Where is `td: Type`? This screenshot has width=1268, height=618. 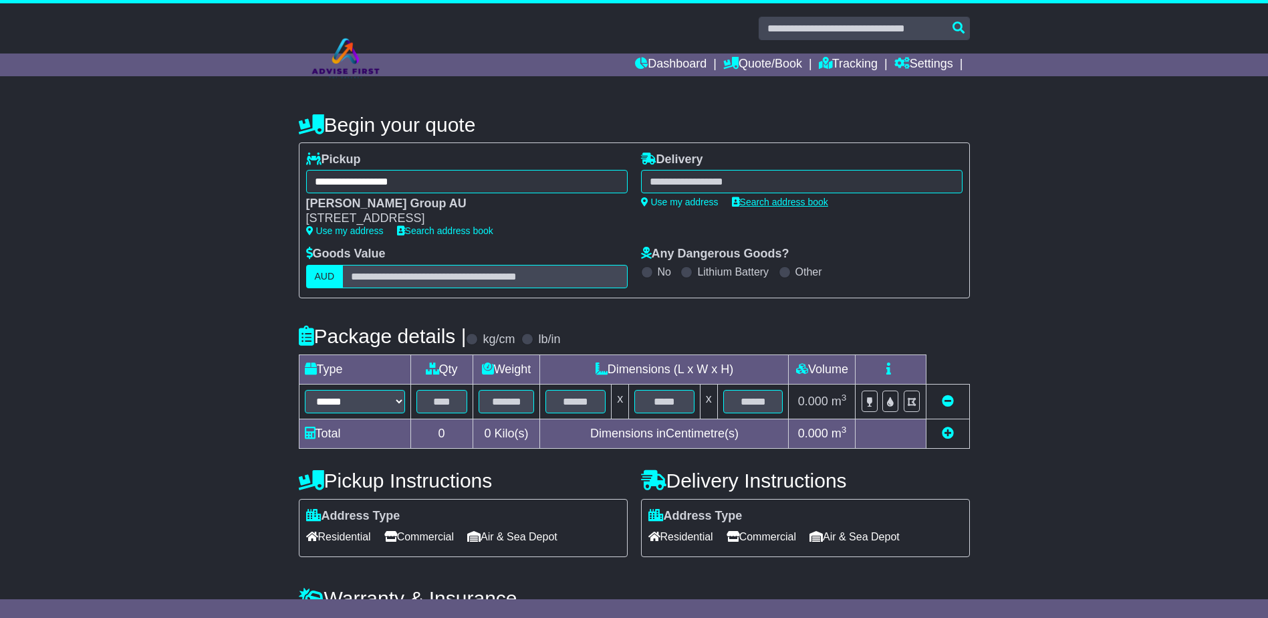
td: Type is located at coordinates (354, 369).